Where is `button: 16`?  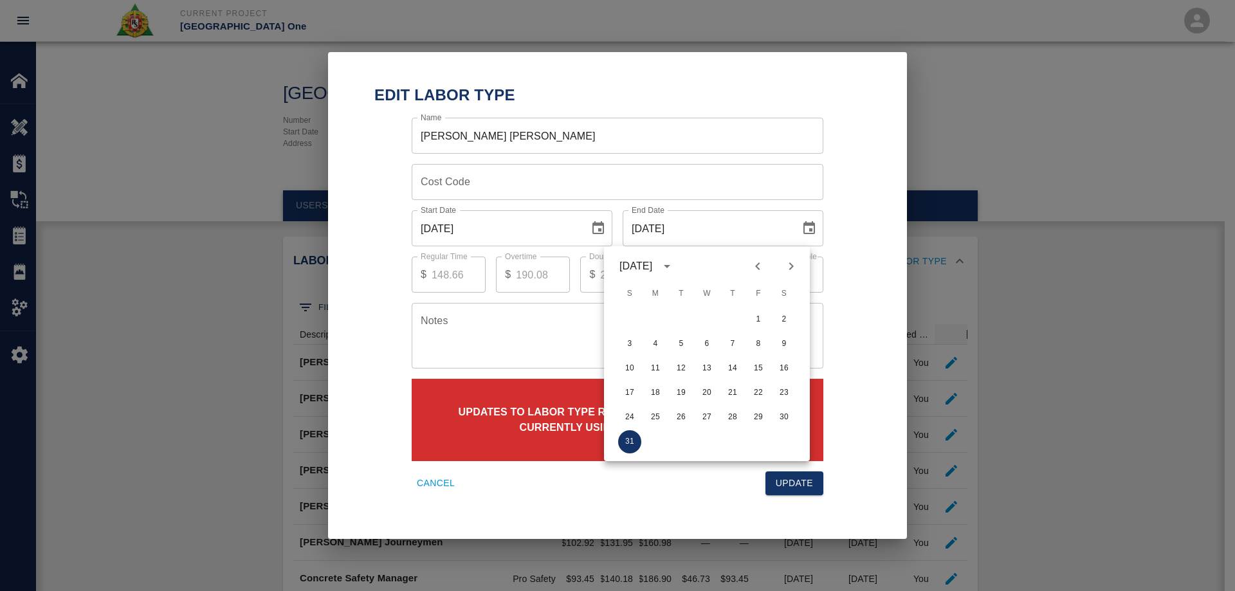
button: 16 is located at coordinates (784, 369).